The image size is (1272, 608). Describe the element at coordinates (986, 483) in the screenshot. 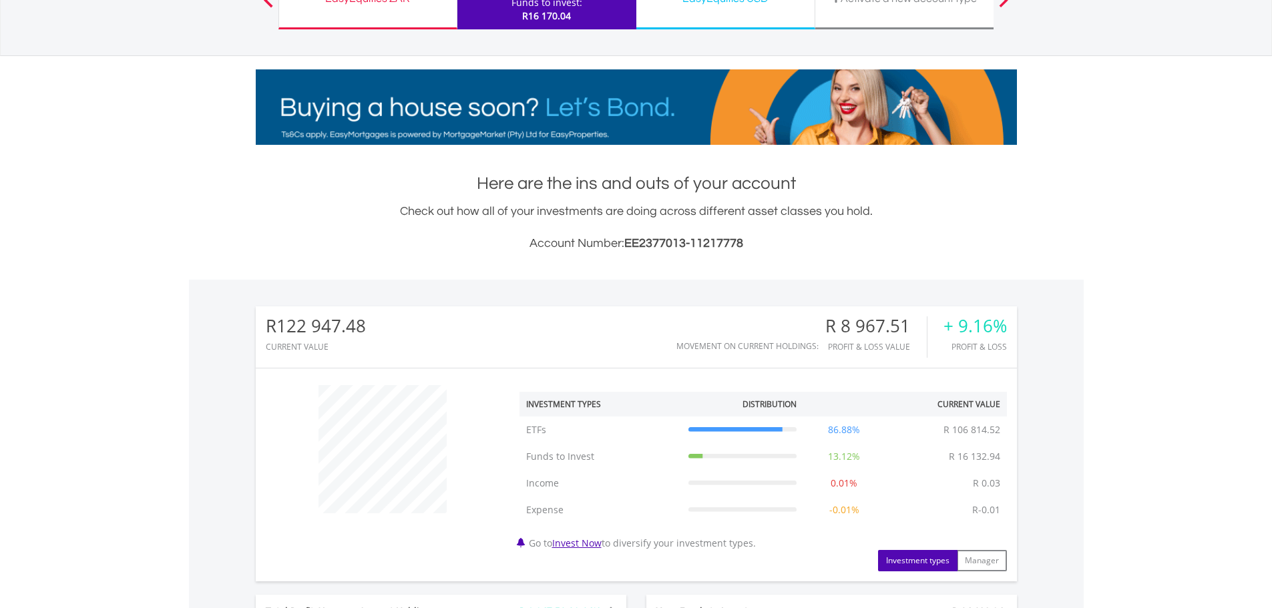

I see `td: R 0.03` at that location.